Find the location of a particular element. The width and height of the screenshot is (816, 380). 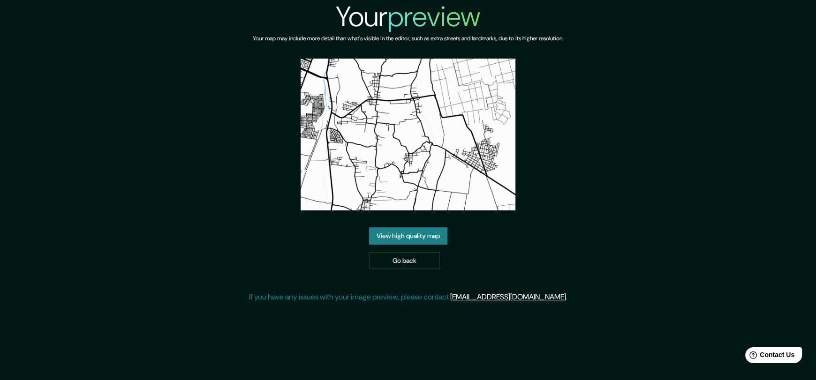

a: View high quality map is located at coordinates (408, 236).